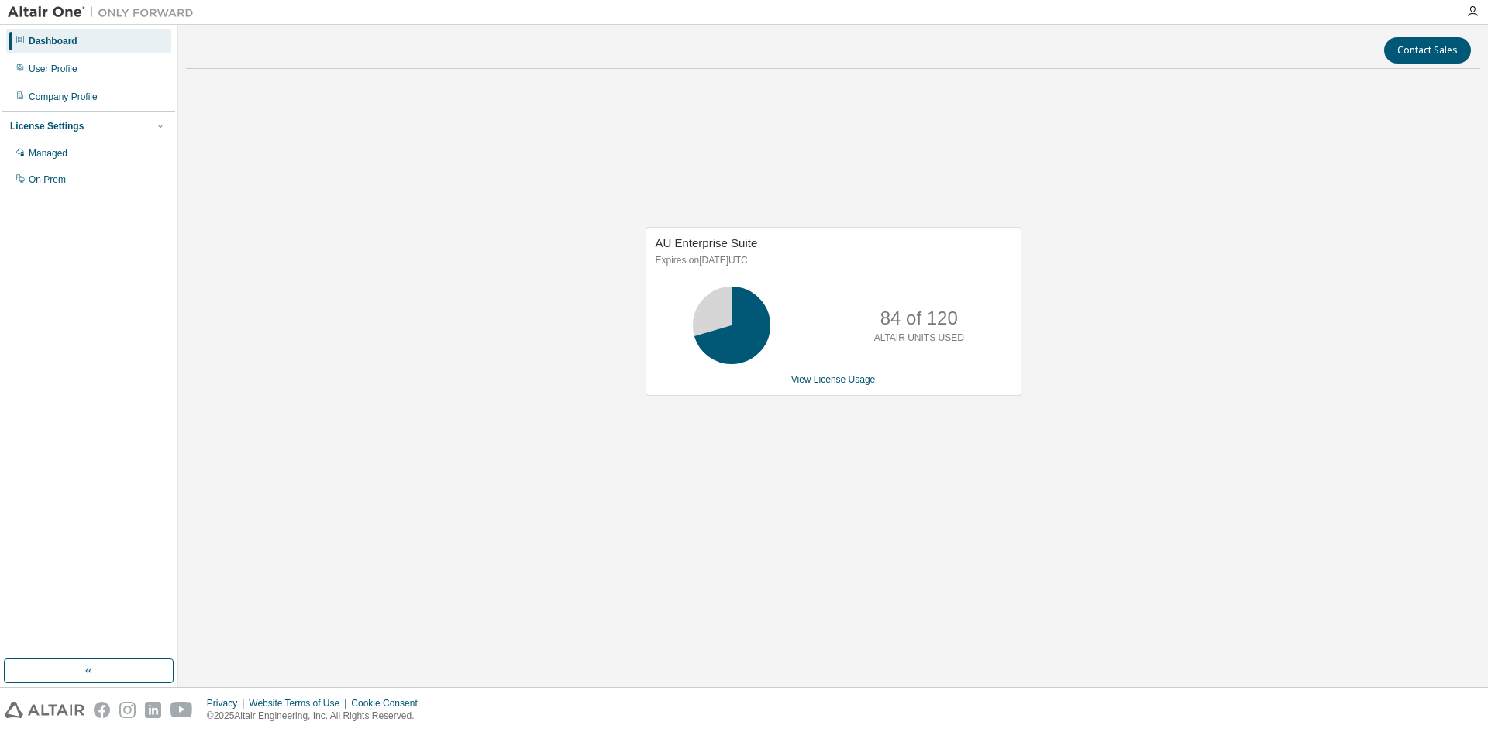 The height and width of the screenshot is (732, 1488). Describe the element at coordinates (105, 12) in the screenshot. I see `img: Altair One` at that location.